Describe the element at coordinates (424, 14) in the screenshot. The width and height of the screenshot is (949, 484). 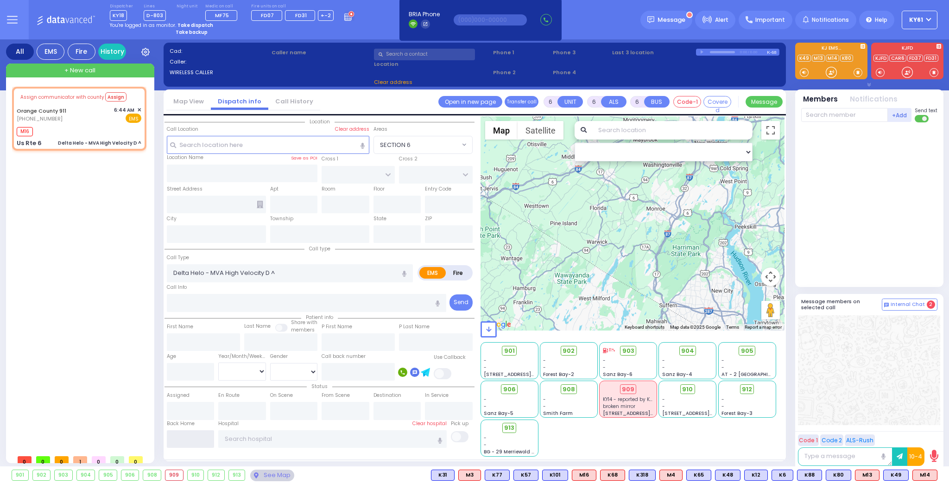
I see `span: BRIA Phone` at that location.